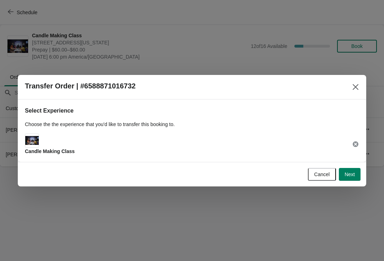 The height and width of the screenshot is (261, 384). I want to click on p: Choose the the experience that you'd like to transfer this booking to., so click(192, 124).